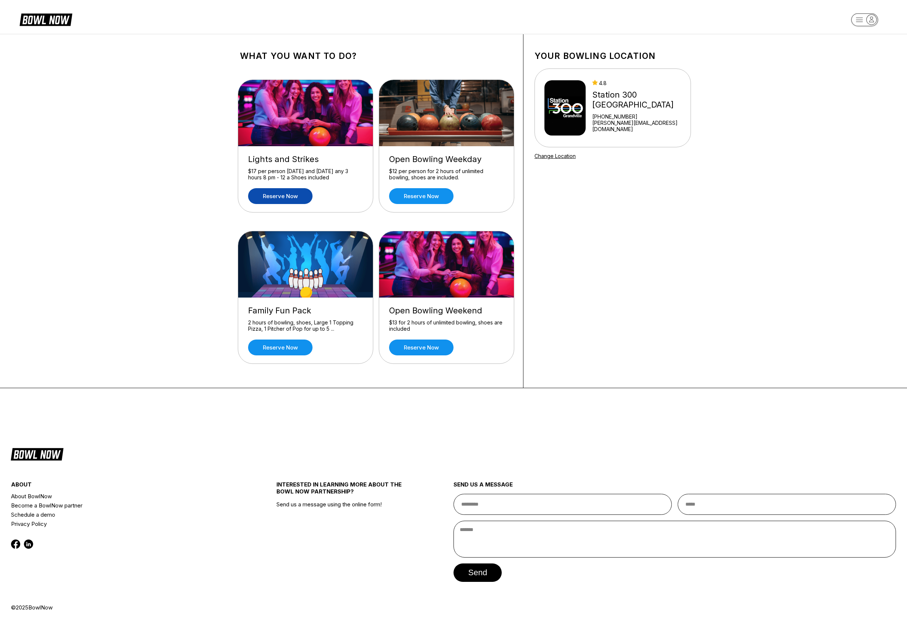 The width and height of the screenshot is (907, 622). I want to click on a: Change Location, so click(555, 156).